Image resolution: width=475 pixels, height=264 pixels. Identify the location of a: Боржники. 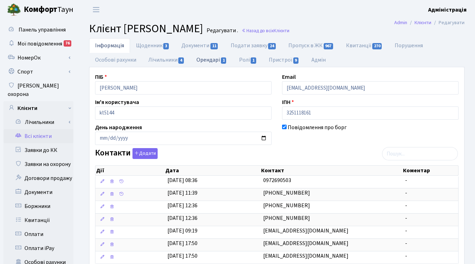
(38, 206).